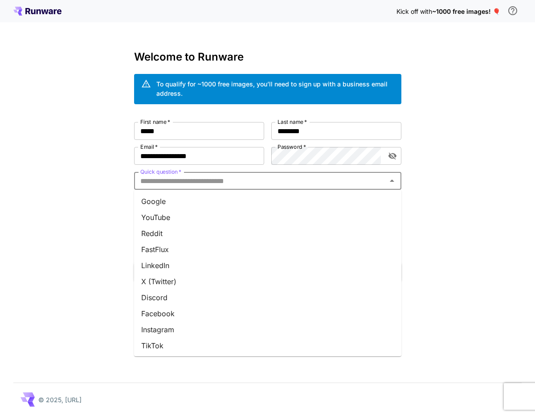 Image resolution: width=535 pixels, height=416 pixels. I want to click on li: Telegram, so click(268, 362).